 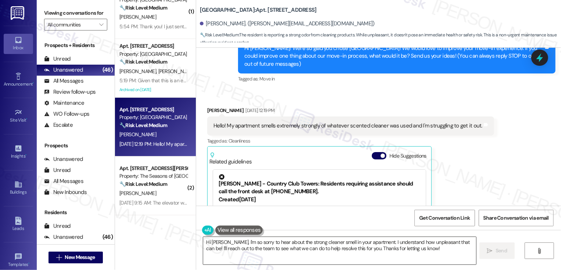 I want to click on button: Share Conversation via email, so click(x=517, y=218).